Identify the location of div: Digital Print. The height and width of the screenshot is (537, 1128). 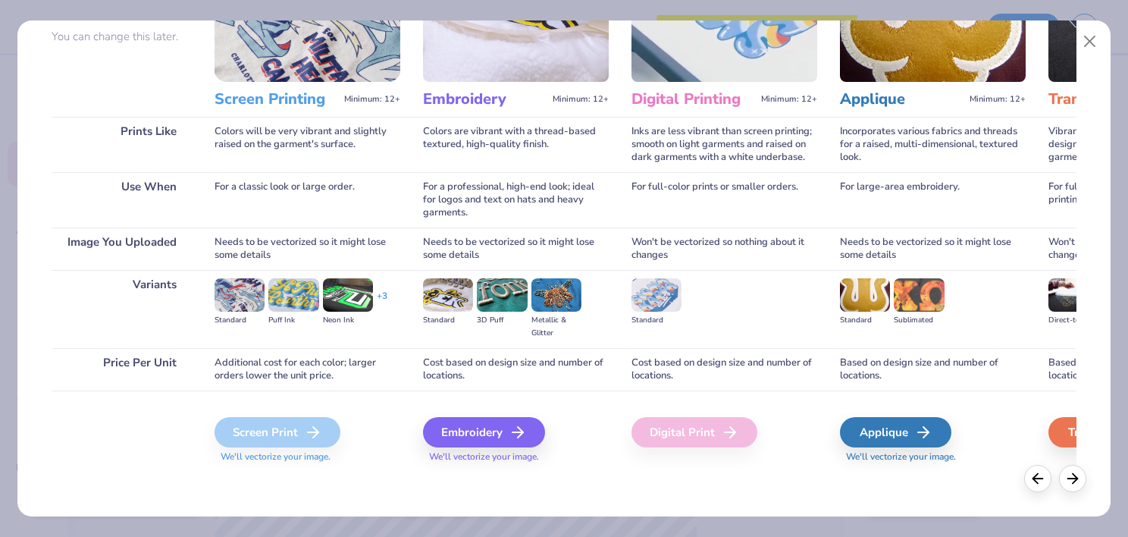
(694, 432).